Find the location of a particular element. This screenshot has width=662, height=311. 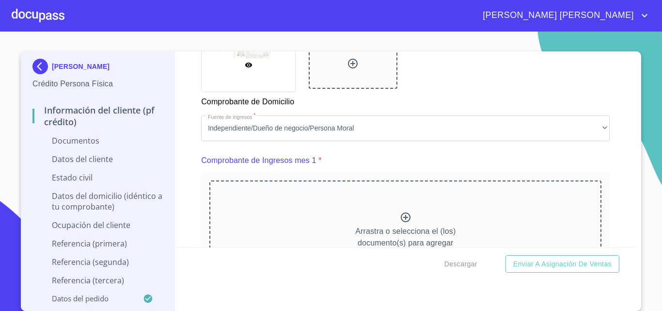

button: Descargar is located at coordinates (461, 264).